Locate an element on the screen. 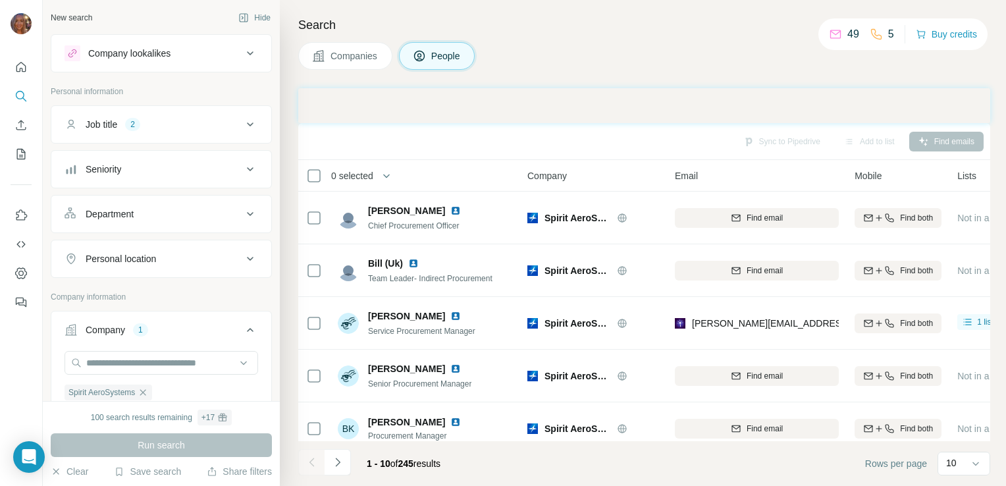 The height and width of the screenshot is (486, 1006). span: 1 list is located at coordinates (984, 322).